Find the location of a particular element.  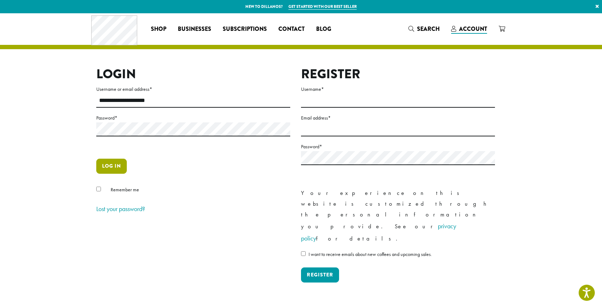

a: Search is located at coordinates (424, 29).